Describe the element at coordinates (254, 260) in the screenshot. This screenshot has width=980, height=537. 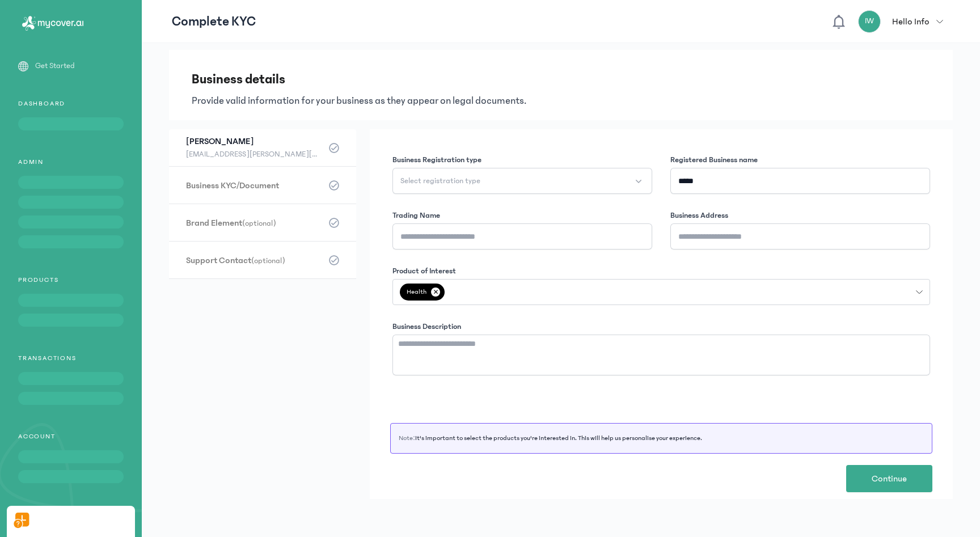
I see `h3: Support Contact` at that location.